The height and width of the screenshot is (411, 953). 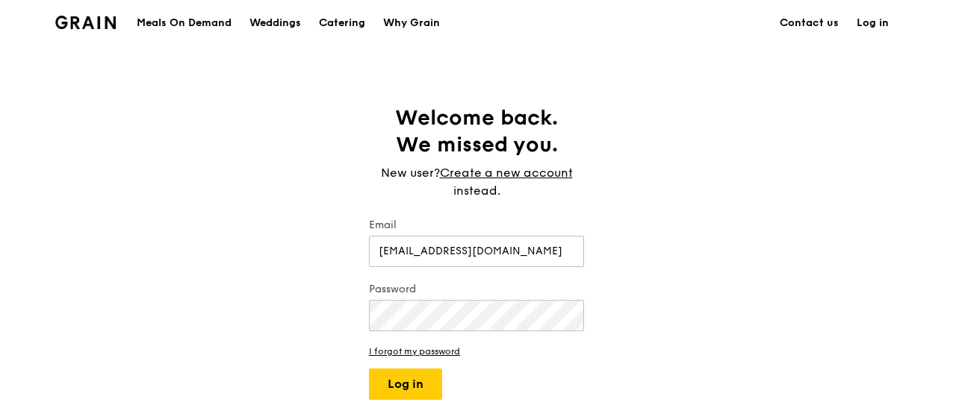 I want to click on div: Meals On Demand, so click(x=184, y=23).